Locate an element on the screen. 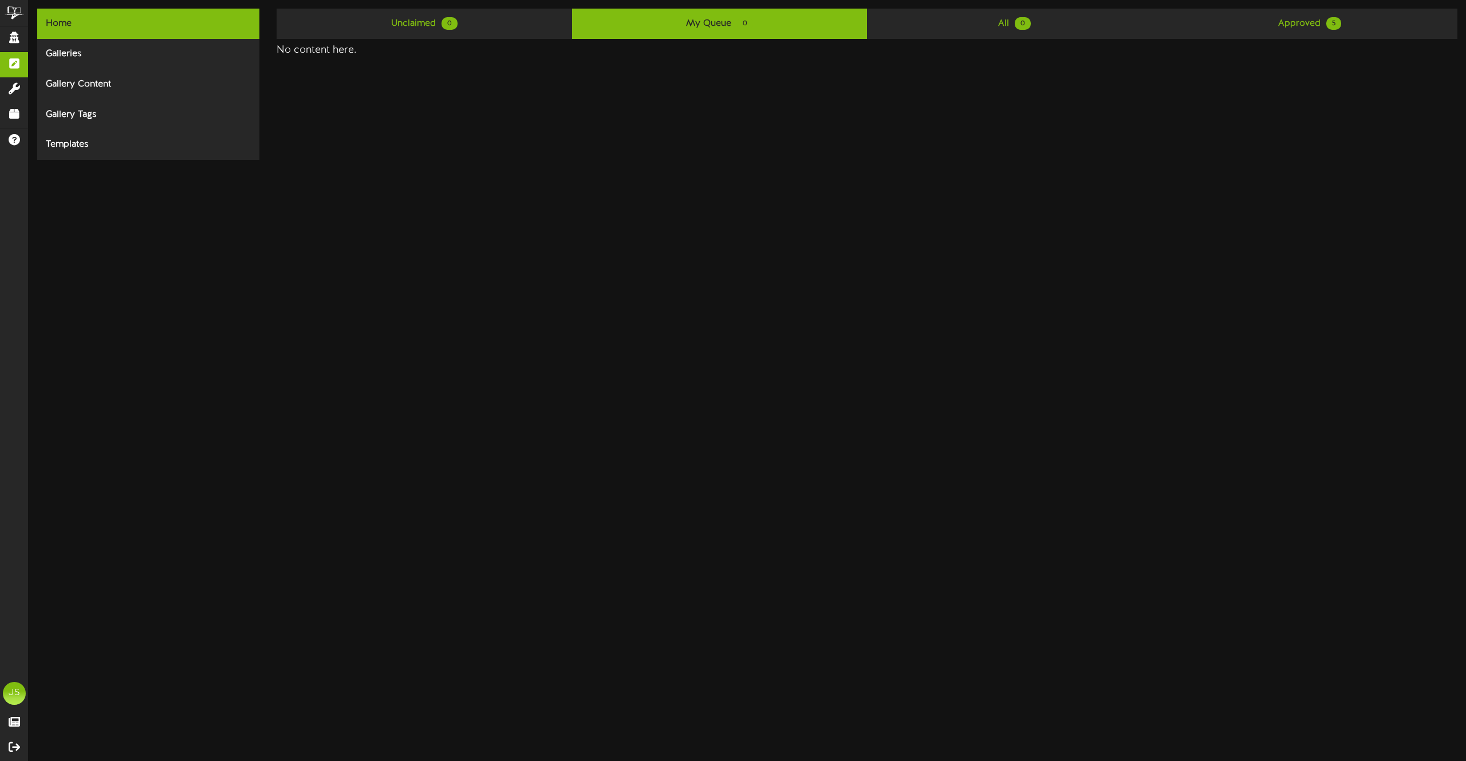  div: Galleries is located at coordinates (148, 54).